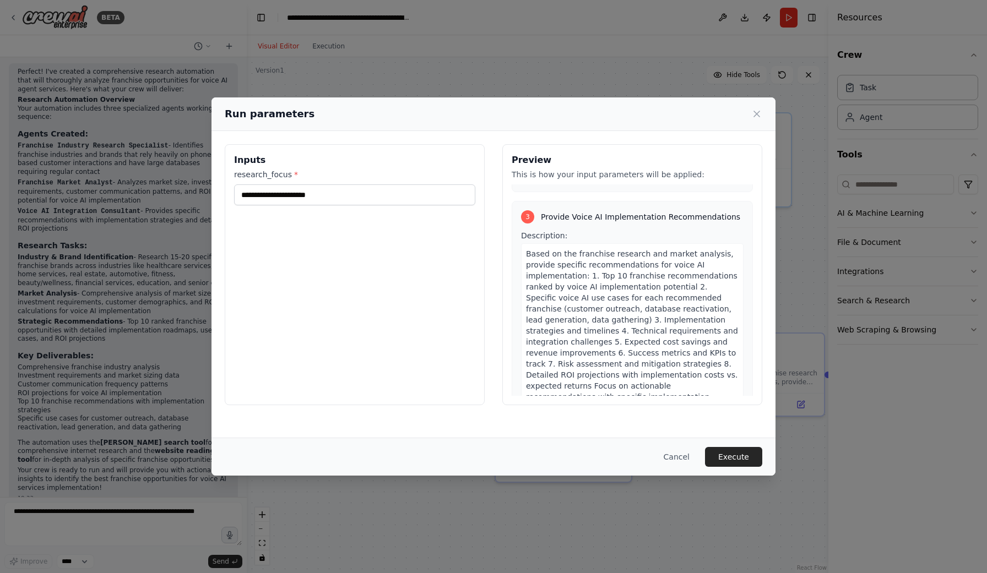 The height and width of the screenshot is (573, 987). What do you see at coordinates (632, 160) in the screenshot?
I see `h3: Preview` at bounding box center [632, 160].